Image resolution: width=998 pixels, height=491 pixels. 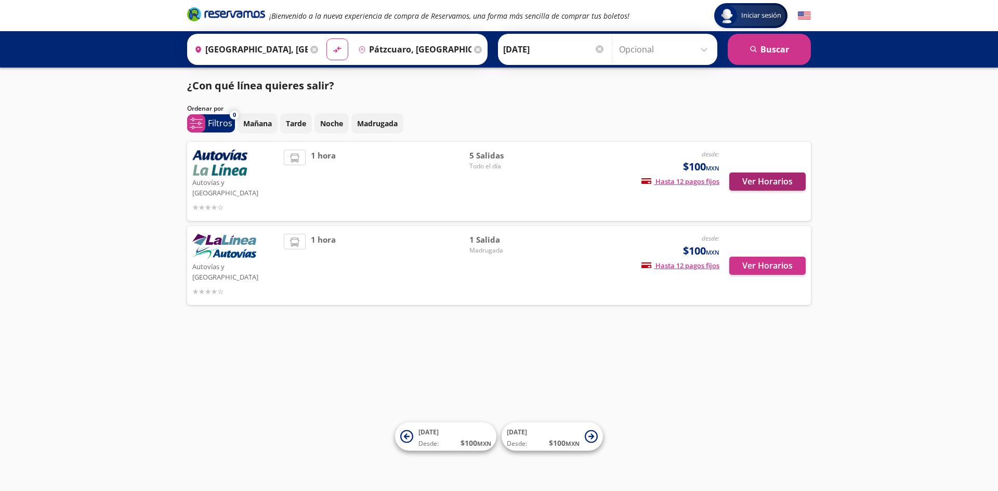 What do you see at coordinates (804, 16) in the screenshot?
I see `button: English` at bounding box center [804, 16].